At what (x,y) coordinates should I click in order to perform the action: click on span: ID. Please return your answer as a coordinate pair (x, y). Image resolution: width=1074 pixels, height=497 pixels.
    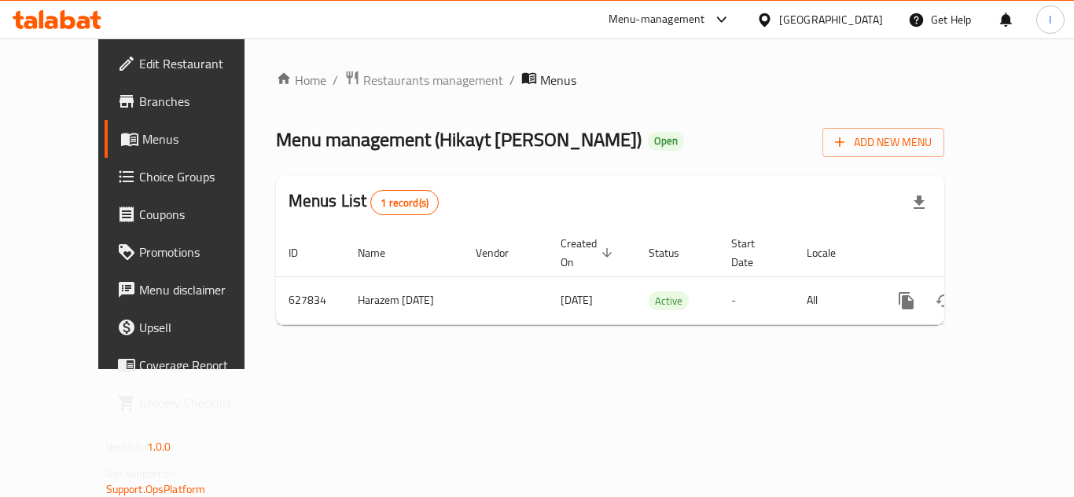
    Looking at the image, I should click on (303, 253).